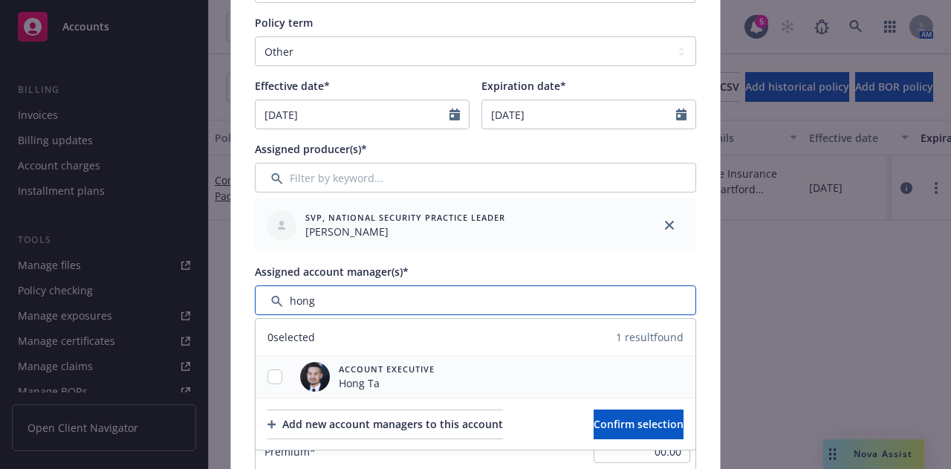 This screenshot has width=951, height=469. What do you see at coordinates (331, 271) in the screenshot?
I see `span: Assigned account manager(s)*` at bounding box center [331, 271].